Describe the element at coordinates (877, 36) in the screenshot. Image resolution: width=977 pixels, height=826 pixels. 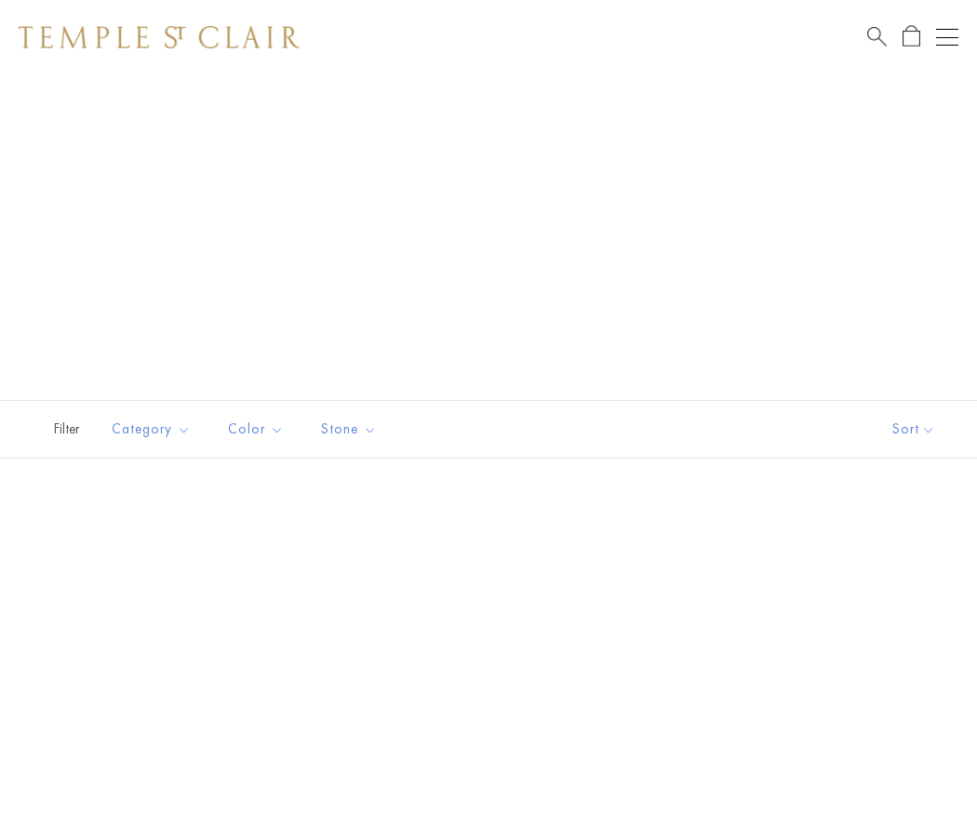
I see `a: Search` at that location.